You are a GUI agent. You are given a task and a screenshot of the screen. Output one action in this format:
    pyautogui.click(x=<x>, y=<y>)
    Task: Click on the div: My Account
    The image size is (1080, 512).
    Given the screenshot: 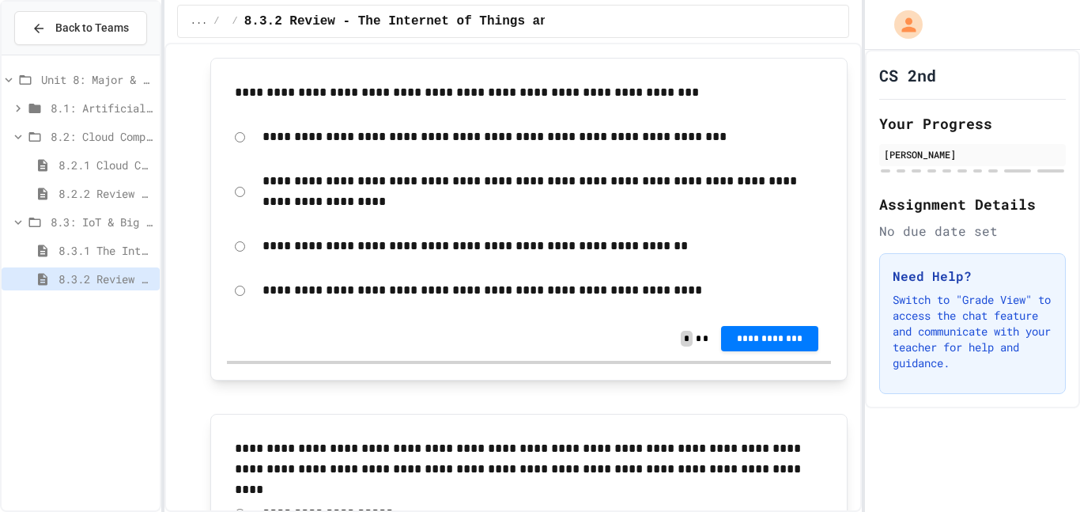 What is the action you would take?
    pyautogui.click(x=902, y=25)
    